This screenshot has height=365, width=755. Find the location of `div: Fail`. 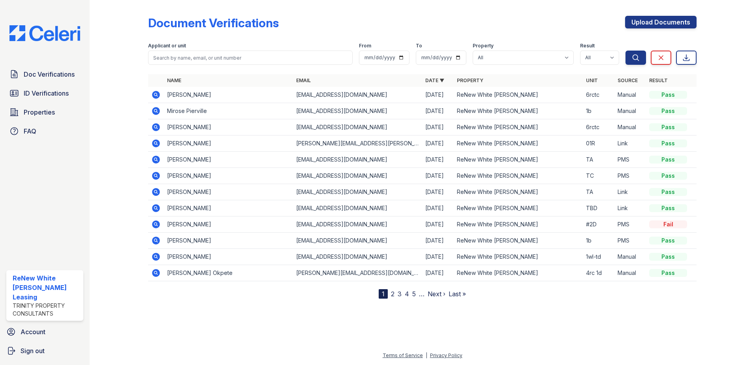

div: Fail is located at coordinates (668, 224).